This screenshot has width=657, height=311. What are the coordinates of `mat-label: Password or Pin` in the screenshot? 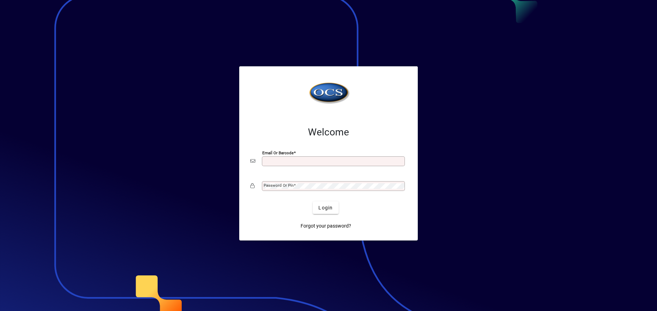 It's located at (278, 185).